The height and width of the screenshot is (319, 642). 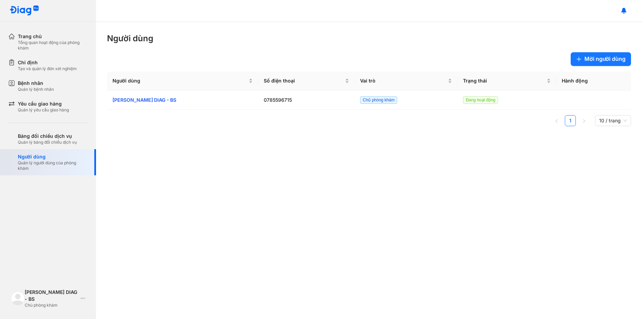 I want to click on li: Previous Page, so click(x=557, y=120).